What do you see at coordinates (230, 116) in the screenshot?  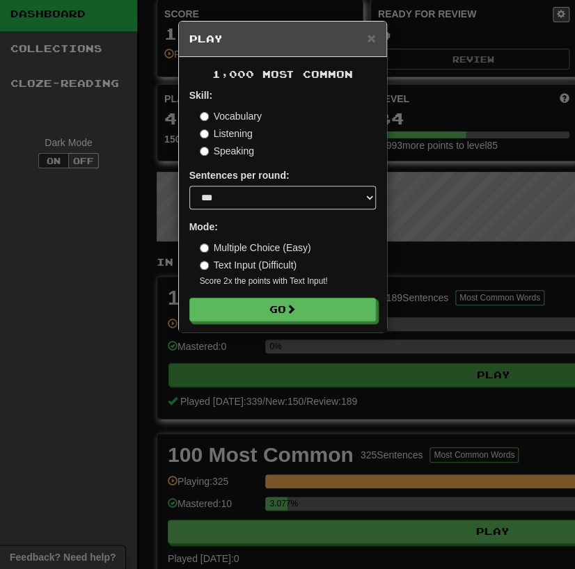 I see `label: Vocabulary` at bounding box center [230, 116].